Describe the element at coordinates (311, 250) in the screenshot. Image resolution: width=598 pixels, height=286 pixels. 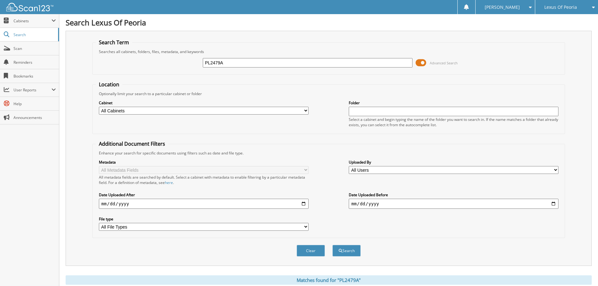
I see `button: Clear` at that location.